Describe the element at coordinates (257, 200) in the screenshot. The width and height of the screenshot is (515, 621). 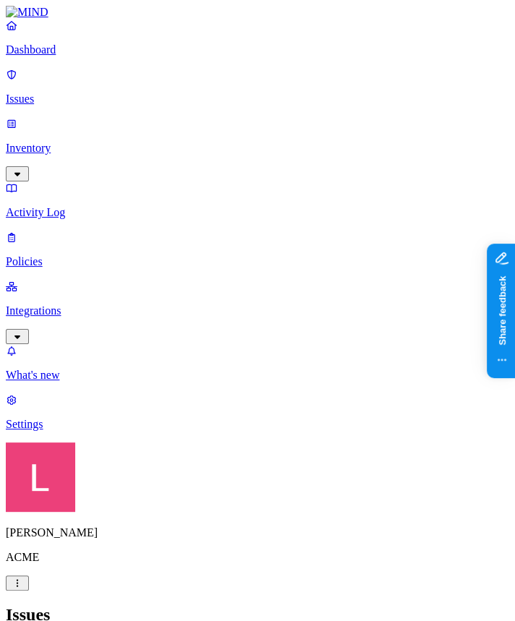
I see `a: Activity Log` at that location.